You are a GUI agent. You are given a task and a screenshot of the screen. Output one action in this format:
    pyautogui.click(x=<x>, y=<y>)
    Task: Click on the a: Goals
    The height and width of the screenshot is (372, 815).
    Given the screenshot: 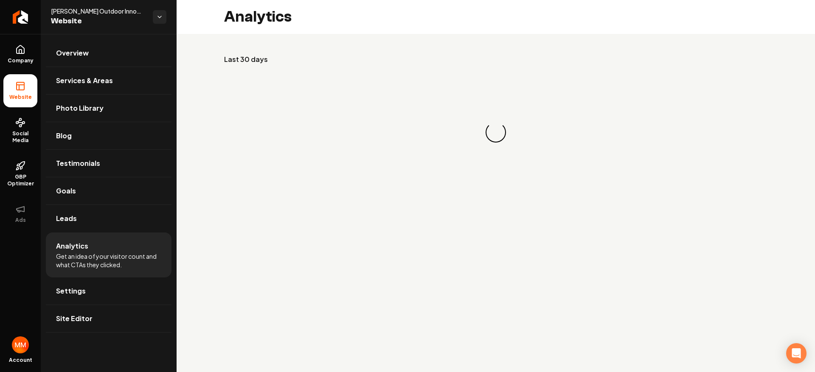 What is the action you would take?
    pyautogui.click(x=109, y=191)
    